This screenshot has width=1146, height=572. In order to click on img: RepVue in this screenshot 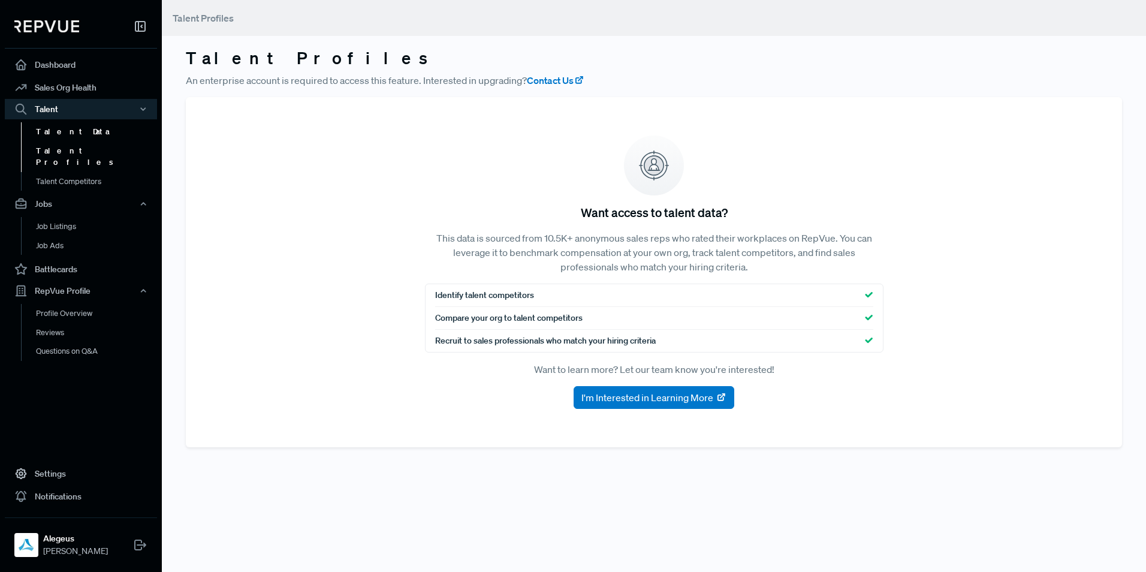, I will do `click(47, 26)`.